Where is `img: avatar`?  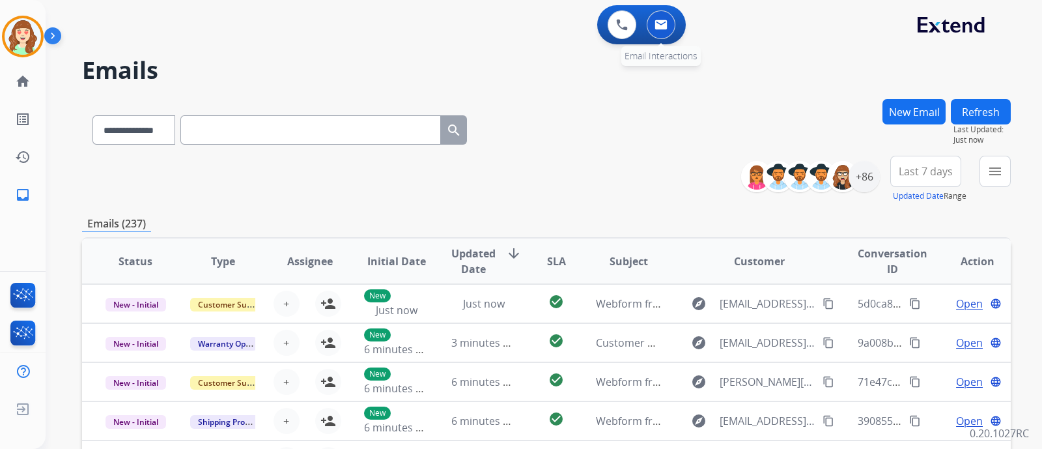
img: avatar is located at coordinates (23, 36).